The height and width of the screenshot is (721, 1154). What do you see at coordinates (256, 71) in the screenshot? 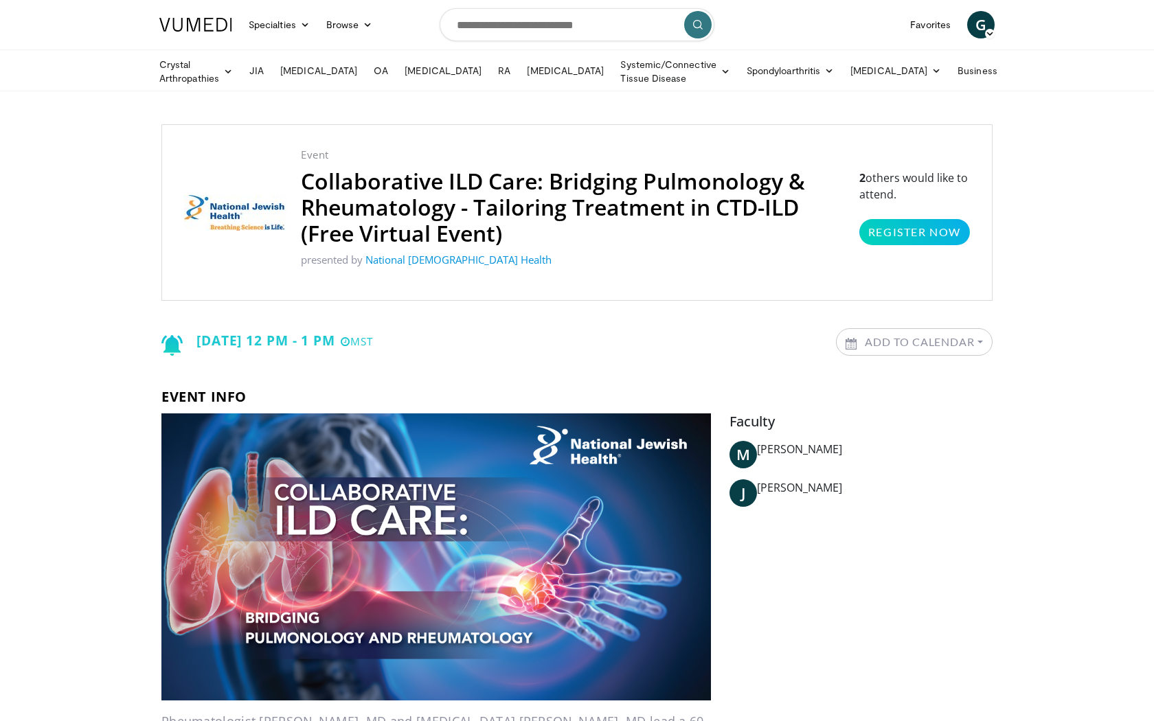
I see `a: JIA` at bounding box center [256, 71].